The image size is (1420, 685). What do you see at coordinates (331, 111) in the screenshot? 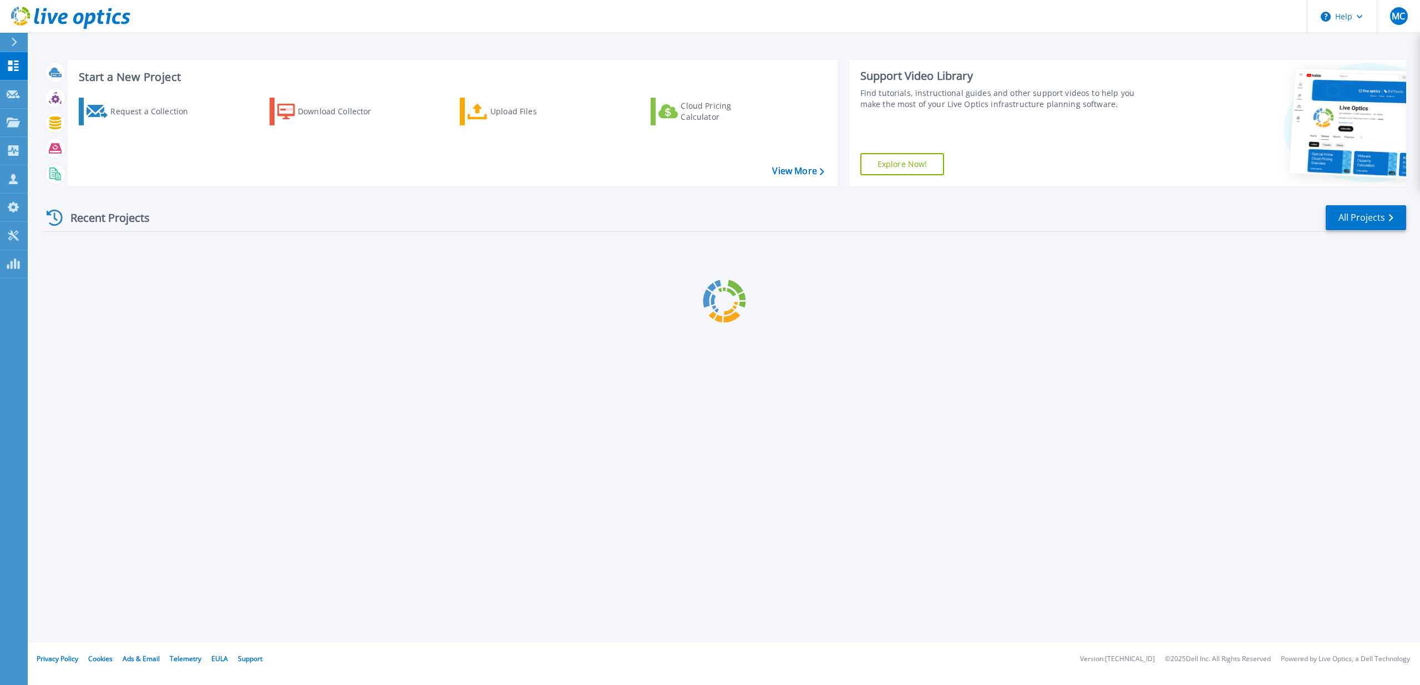
I see `a: Download Collector` at bounding box center [331, 111].